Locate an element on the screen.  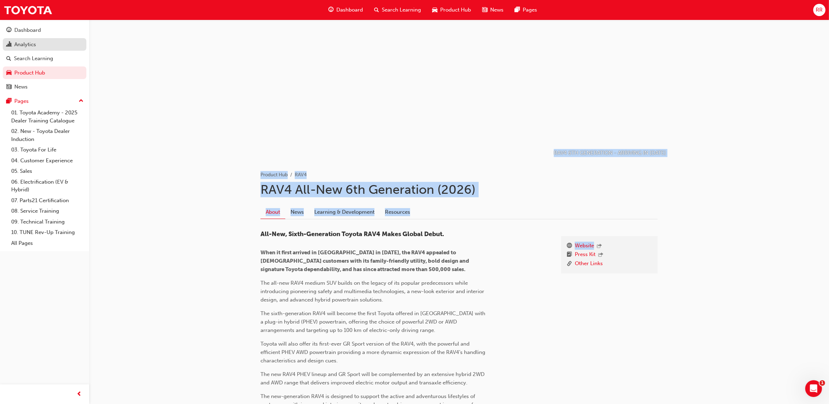
a: news-iconNews is located at coordinates (492, 10).